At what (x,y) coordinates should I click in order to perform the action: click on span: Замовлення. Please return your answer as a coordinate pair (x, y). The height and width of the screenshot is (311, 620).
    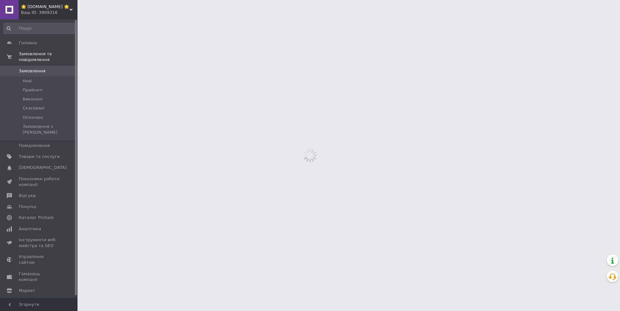
    Looking at the image, I should click on (32, 71).